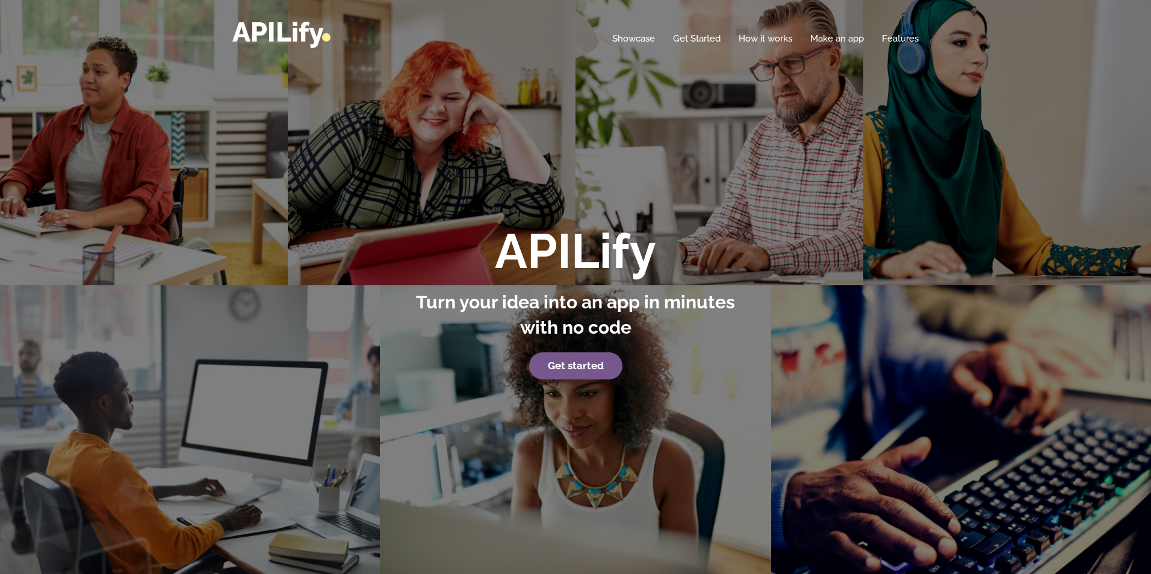 The height and width of the screenshot is (574, 1151). What do you see at coordinates (696, 39) in the screenshot?
I see `a: Get Started` at bounding box center [696, 39].